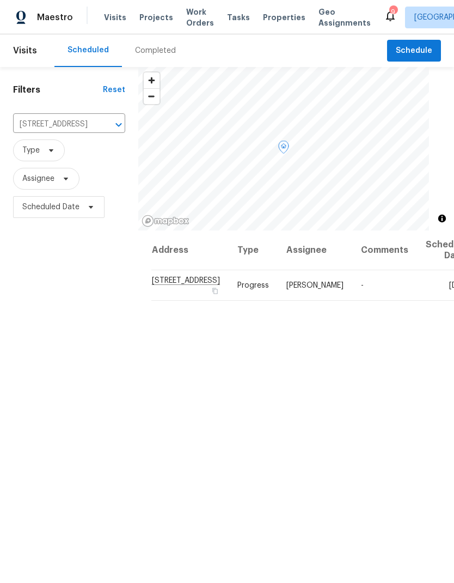 This screenshot has height=583, width=454. Describe the element at coordinates (315, 250) in the screenshot. I see `th: Assignee` at that location.